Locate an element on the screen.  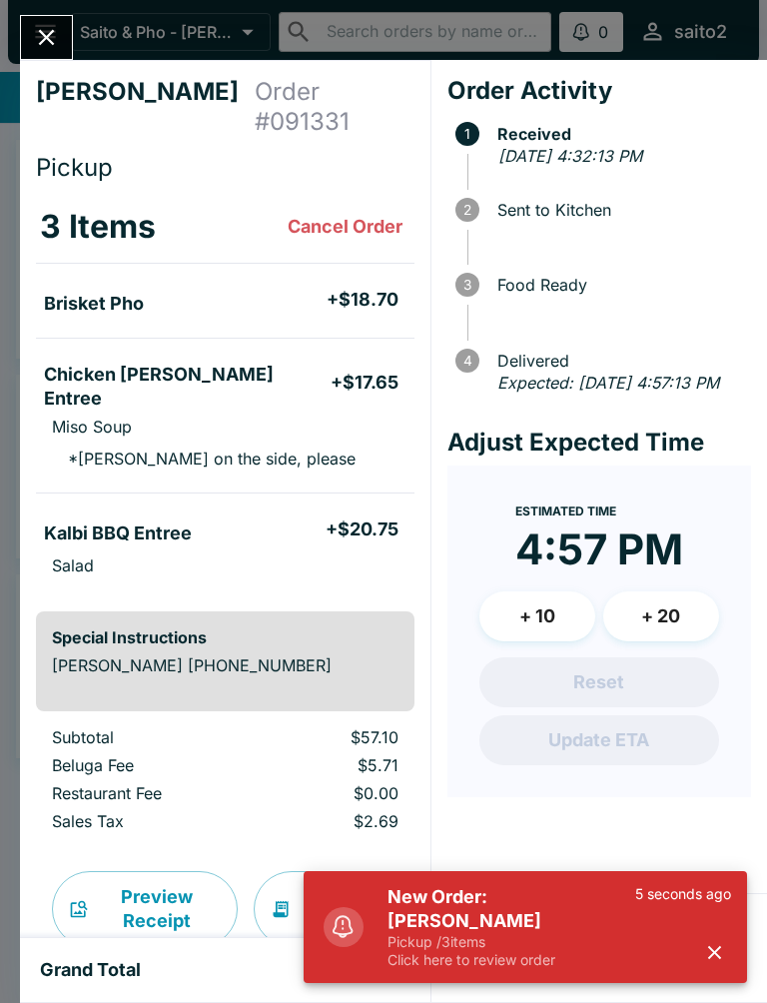
button: + 10 is located at coordinates (537, 616).